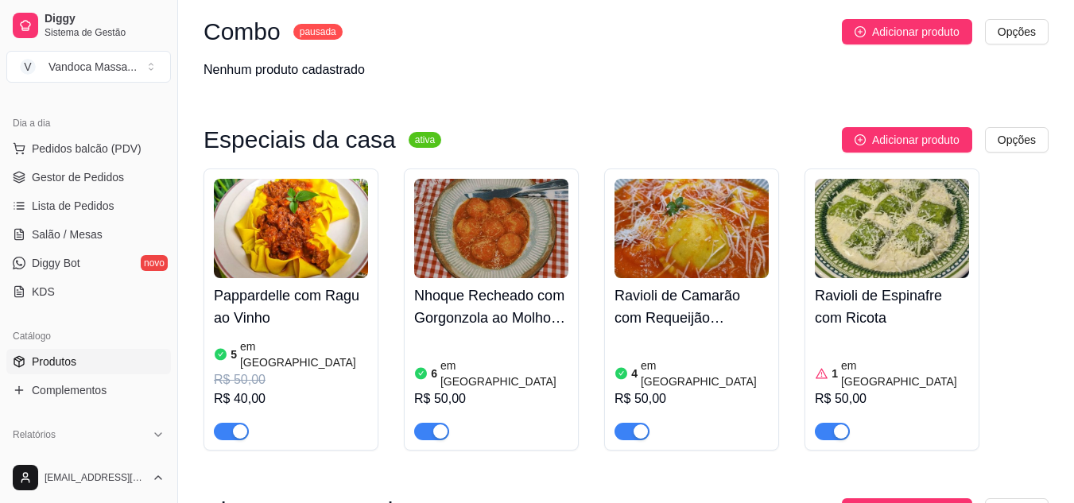  Describe the element at coordinates (88, 234) in the screenshot. I see `a: Salão / Mesas` at that location.